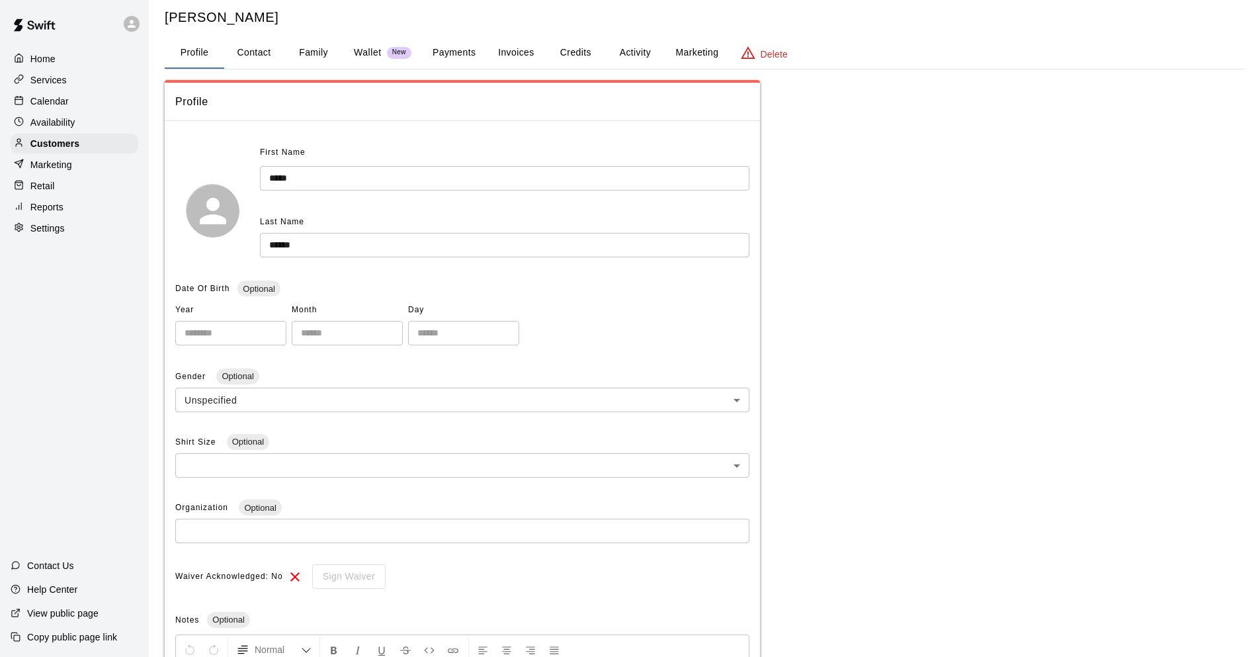 This screenshot has height=657, width=1260. What do you see at coordinates (50, 101) in the screenshot?
I see `p: Calendar` at bounding box center [50, 101].